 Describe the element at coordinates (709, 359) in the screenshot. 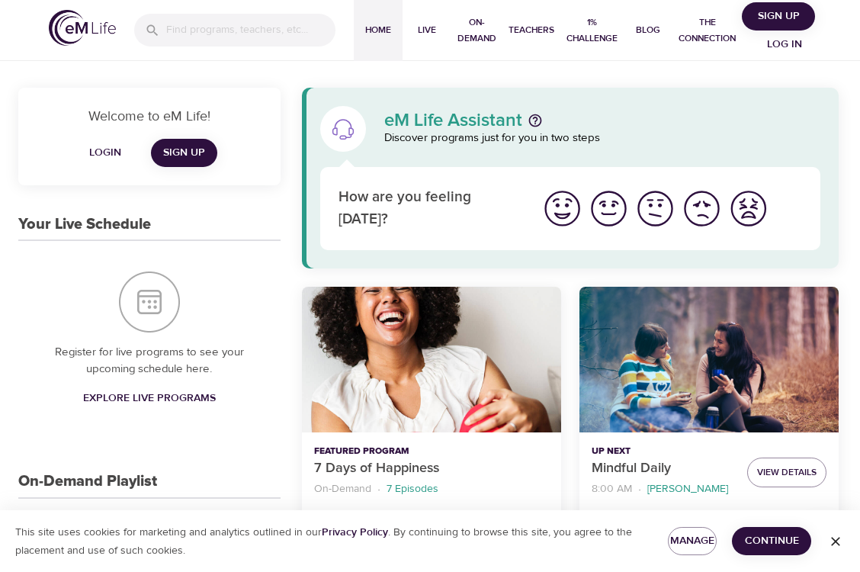

I see `button: Mindful Daily` at that location.